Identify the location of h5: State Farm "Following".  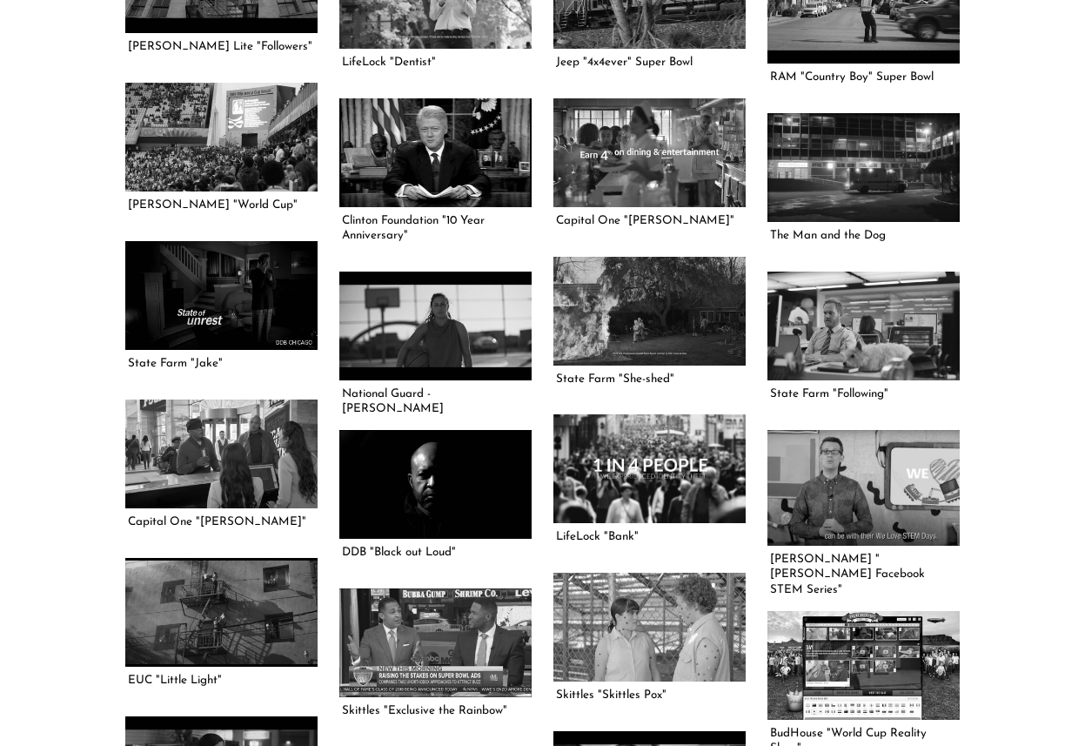
(863, 394).